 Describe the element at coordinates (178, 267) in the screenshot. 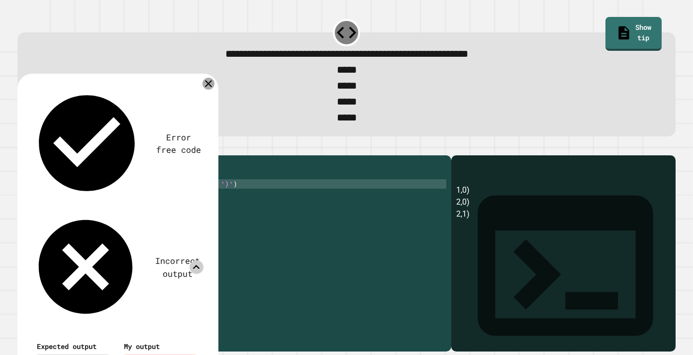

I see `div: Incorrect output` at that location.